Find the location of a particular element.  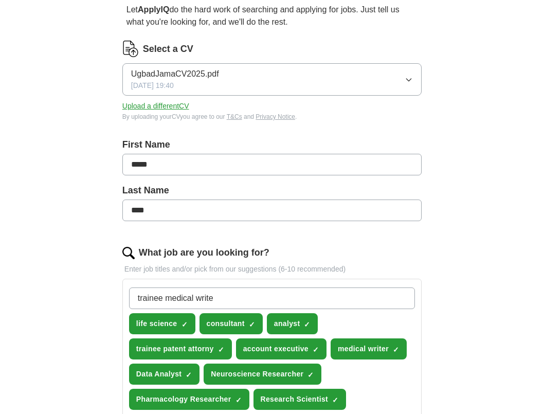

span: consultant is located at coordinates (226, 324).